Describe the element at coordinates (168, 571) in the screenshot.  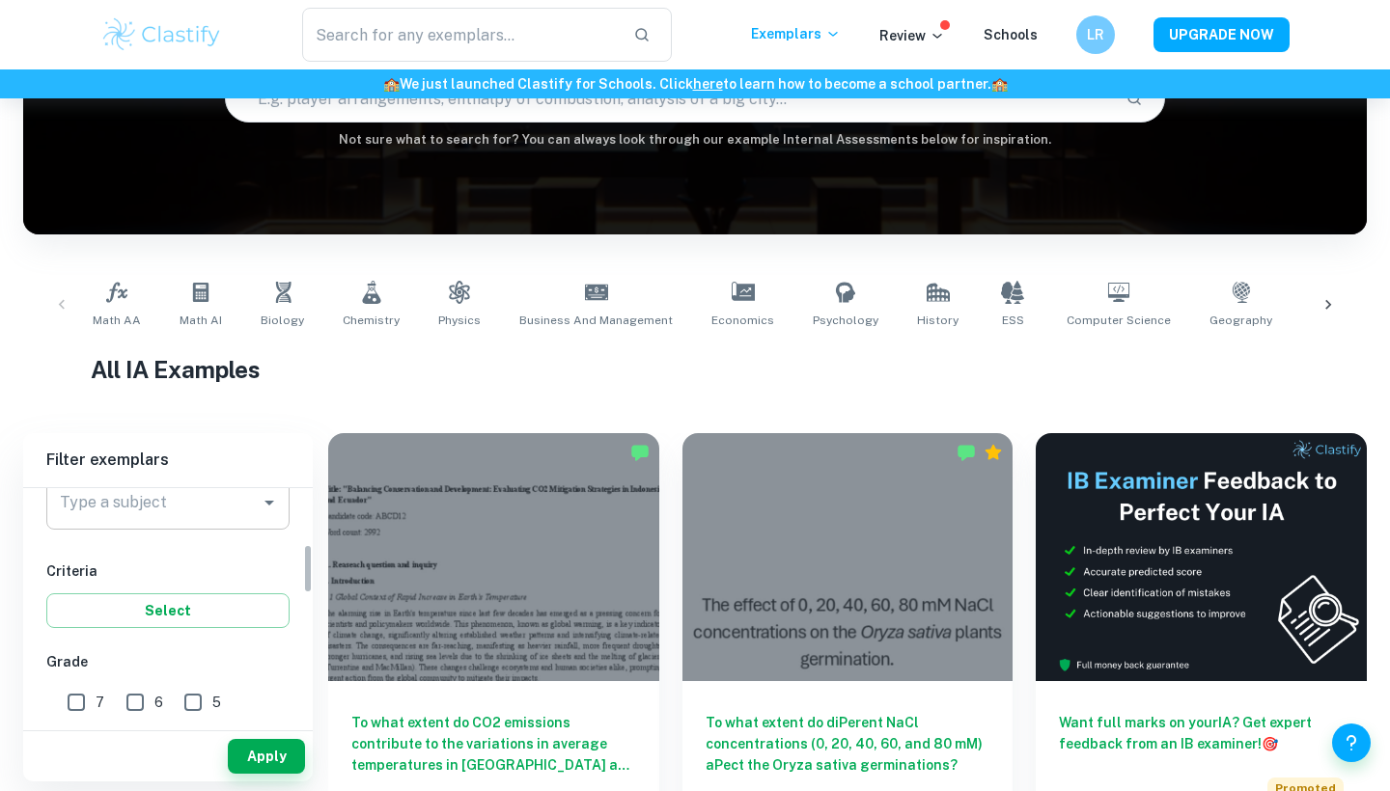
I see `h6: Criteria` at that location.